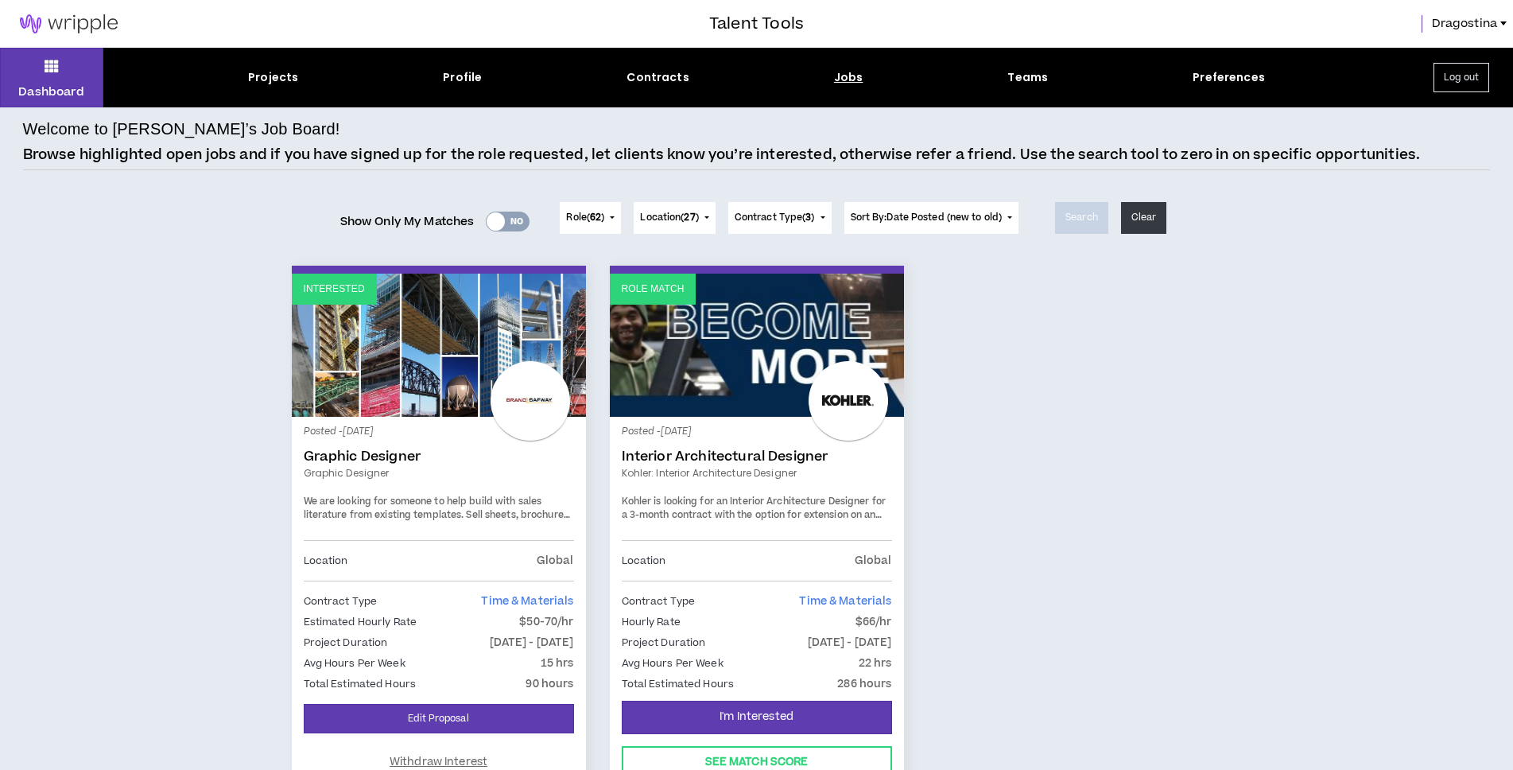 The height and width of the screenshot is (770, 1513). What do you see at coordinates (557, 663) in the screenshot?
I see `p: 15 hrs` at bounding box center [557, 663].